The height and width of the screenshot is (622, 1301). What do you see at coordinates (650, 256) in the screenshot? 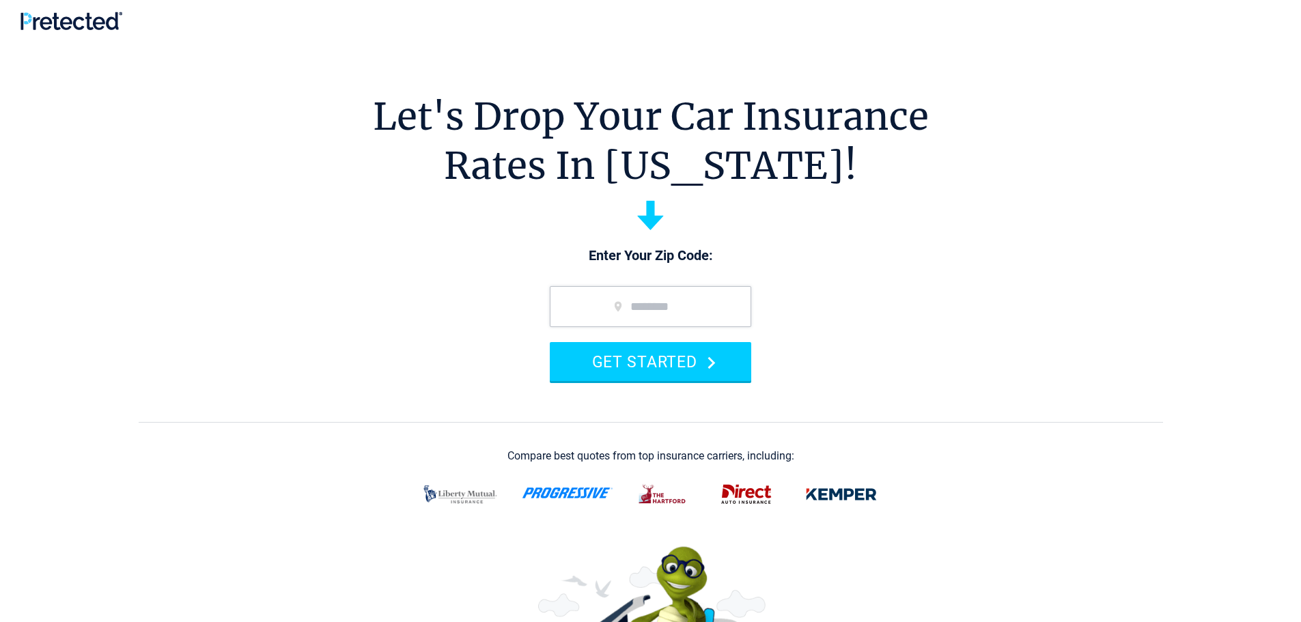
I see `p: Enter Your Zip Code:` at bounding box center [650, 256].